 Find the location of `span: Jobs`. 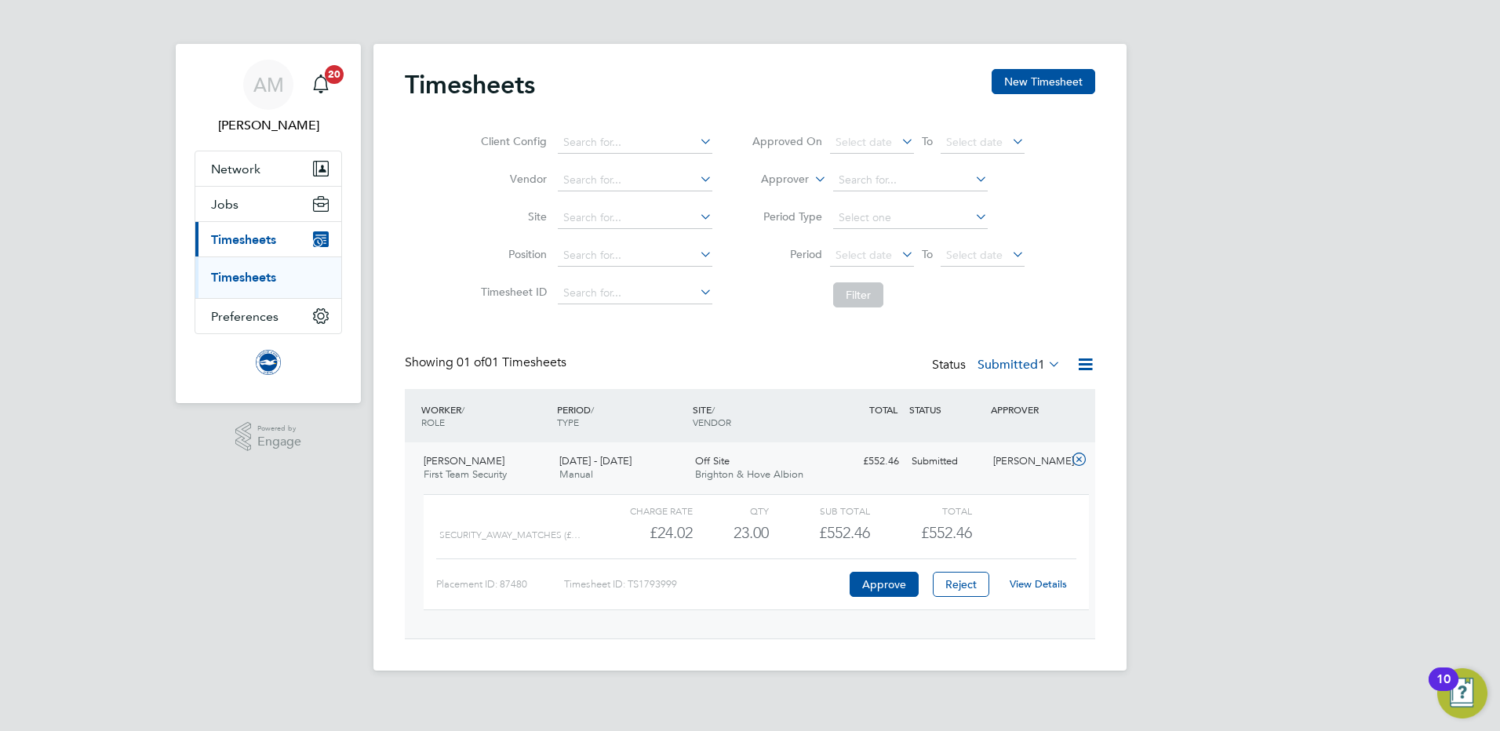

span: Jobs is located at coordinates (224, 204).